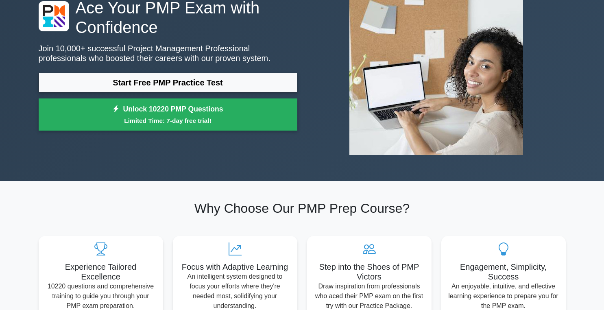  What do you see at coordinates (168, 53) in the screenshot?
I see `p: Join 10,000+ successful Project Management Professional professionals who boosted their careers w...` at bounding box center [168, 53].